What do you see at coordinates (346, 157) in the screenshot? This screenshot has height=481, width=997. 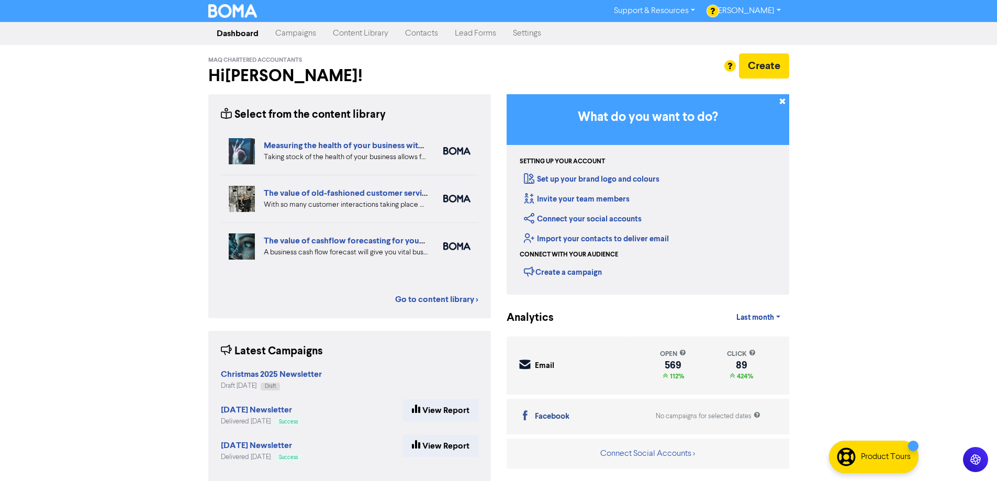 I see `div: Taking stock of the health of your business allows for more effective planning, early warning abo...` at bounding box center [346, 157].